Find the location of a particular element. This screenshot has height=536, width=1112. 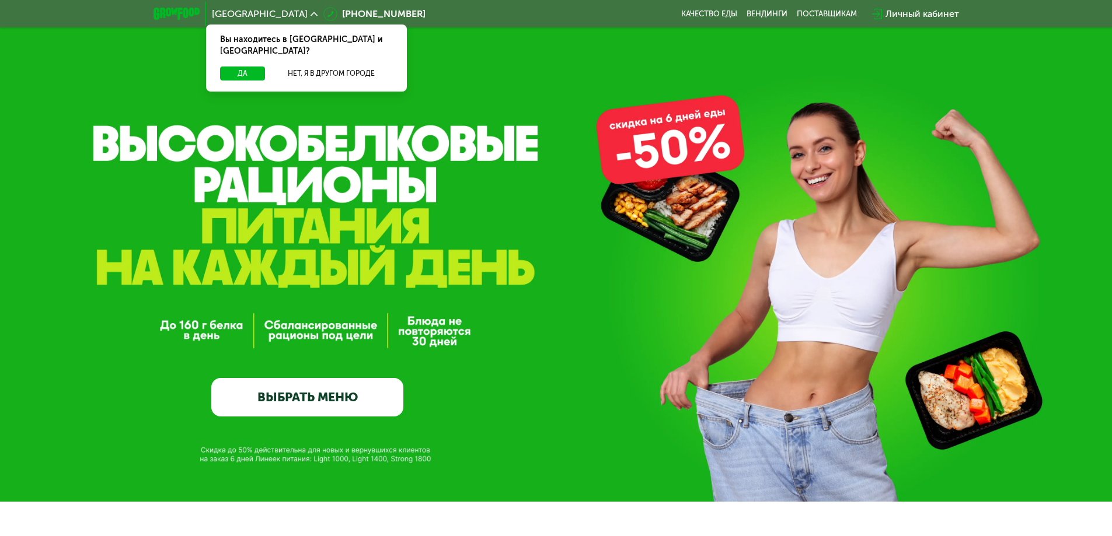

div: Личный кабинет is located at coordinates (922, 14).